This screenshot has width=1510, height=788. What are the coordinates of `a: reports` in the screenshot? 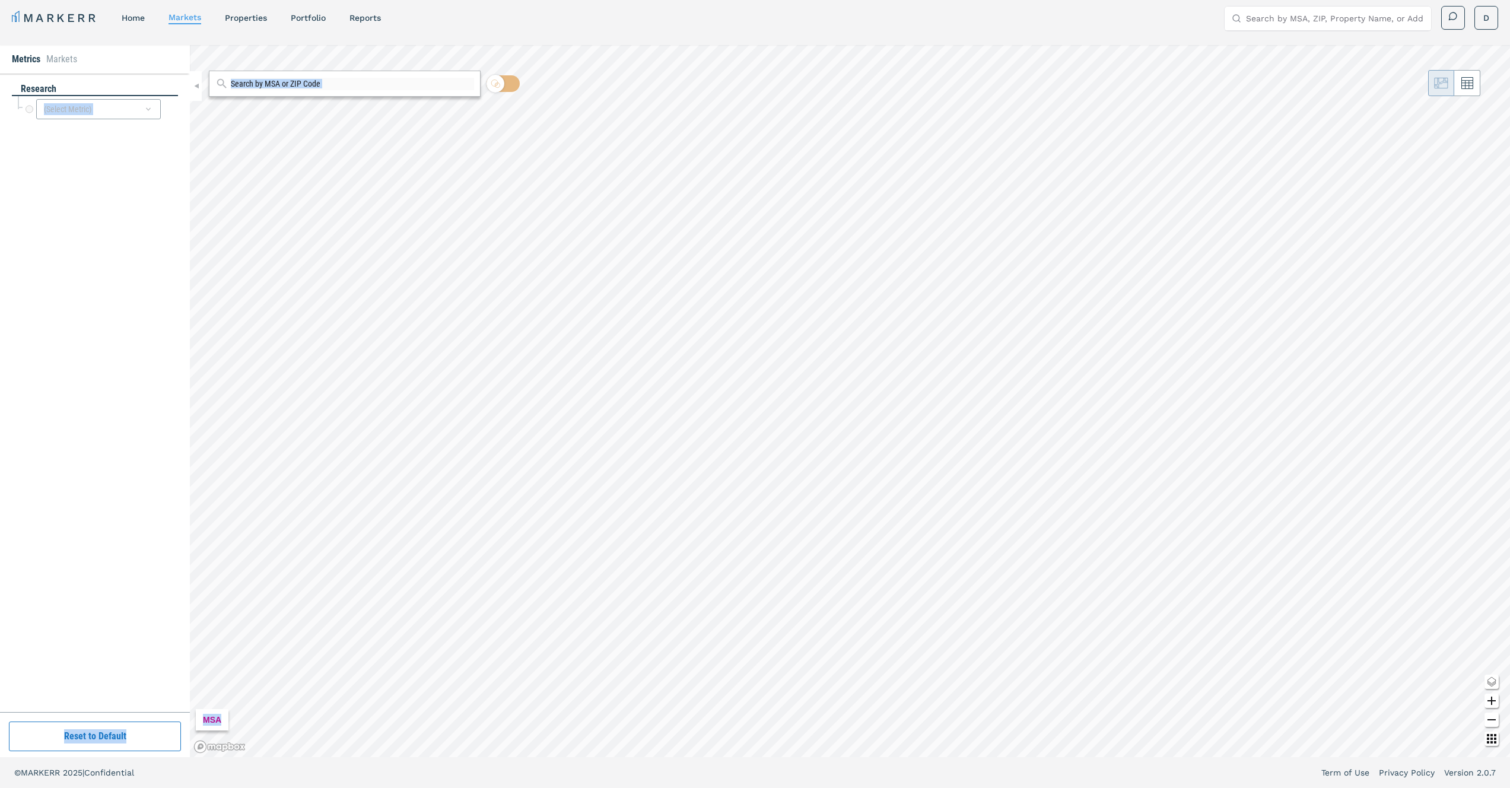 It's located at (365, 18).